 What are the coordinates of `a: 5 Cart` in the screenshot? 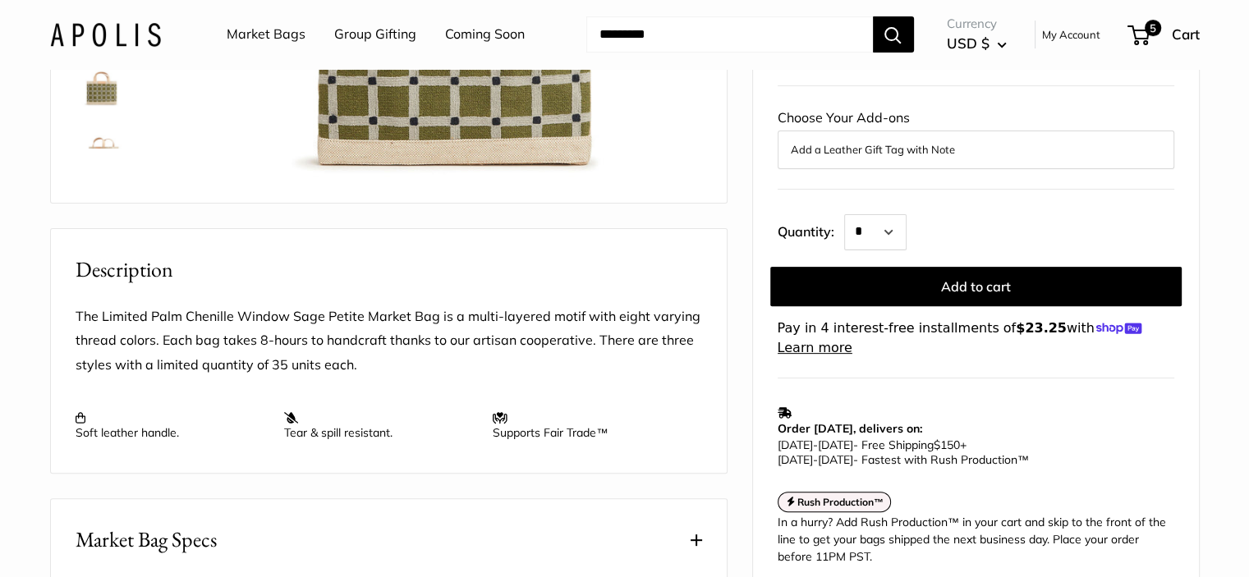 It's located at (1165, 34).